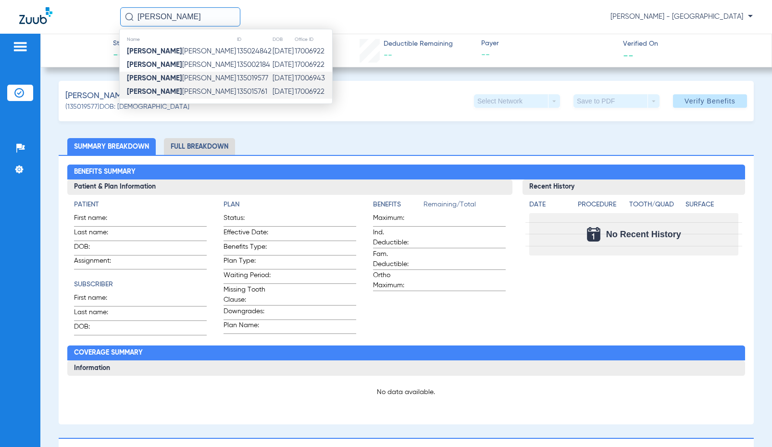 Image resolution: width=772 pixels, height=447 pixels. I want to click on h2: Coverage Summary, so click(406, 353).